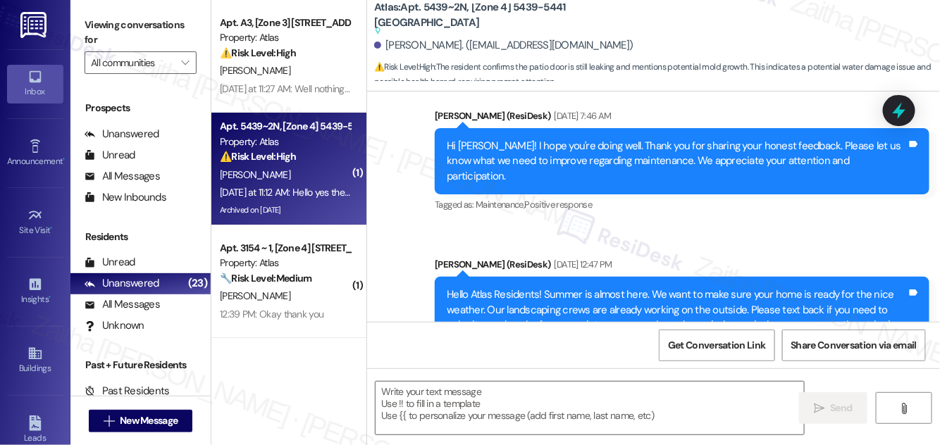  Describe the element at coordinates (140, 365) in the screenshot. I see `div: Past + Future Residents` at that location.